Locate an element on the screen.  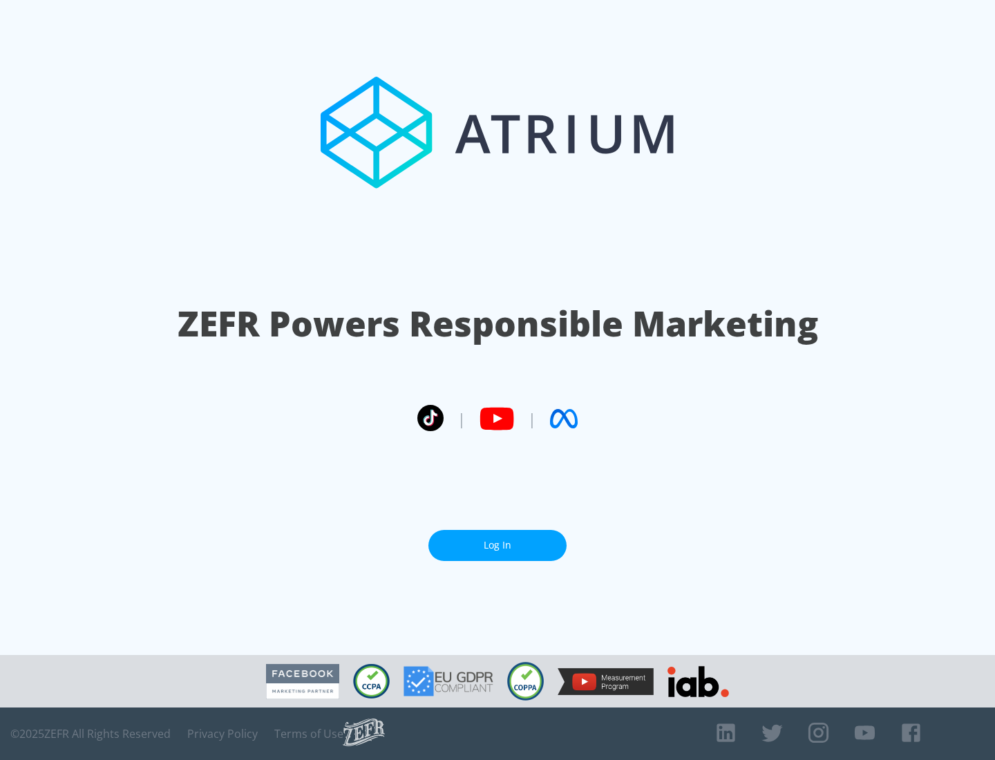
img: Facebook Marketing Partner is located at coordinates (303, 681).